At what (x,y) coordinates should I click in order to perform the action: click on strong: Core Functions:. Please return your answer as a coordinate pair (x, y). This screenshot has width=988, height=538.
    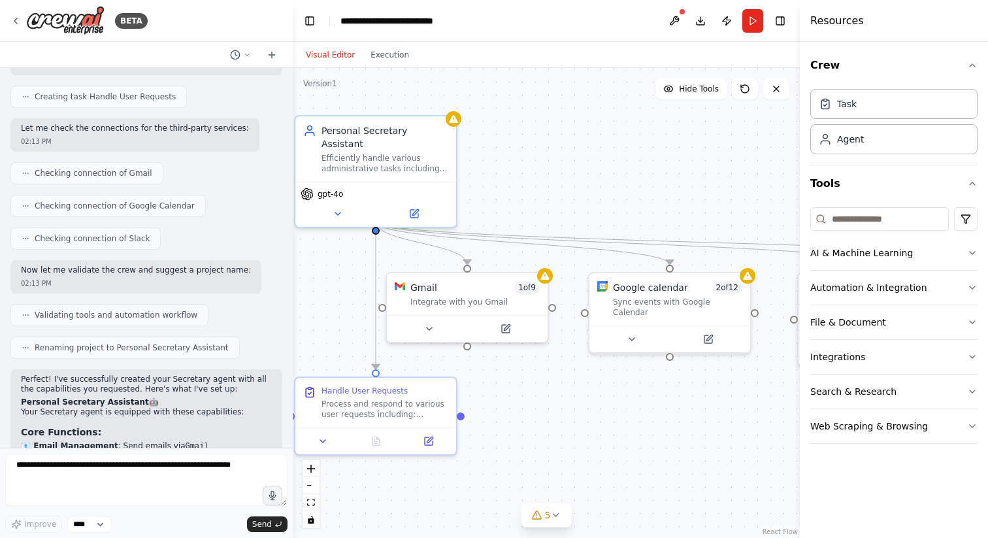
    Looking at the image, I should click on (61, 432).